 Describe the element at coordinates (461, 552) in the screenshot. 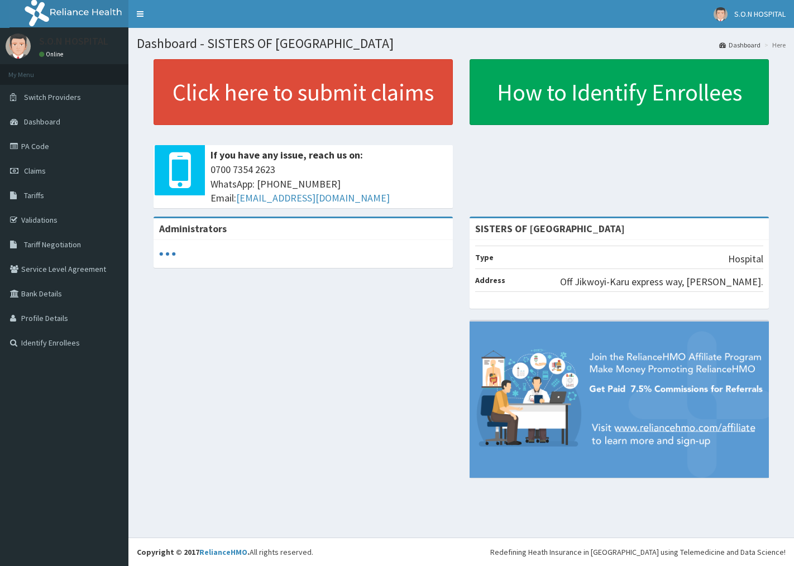

I see `footer: All rights reserved.` at that location.